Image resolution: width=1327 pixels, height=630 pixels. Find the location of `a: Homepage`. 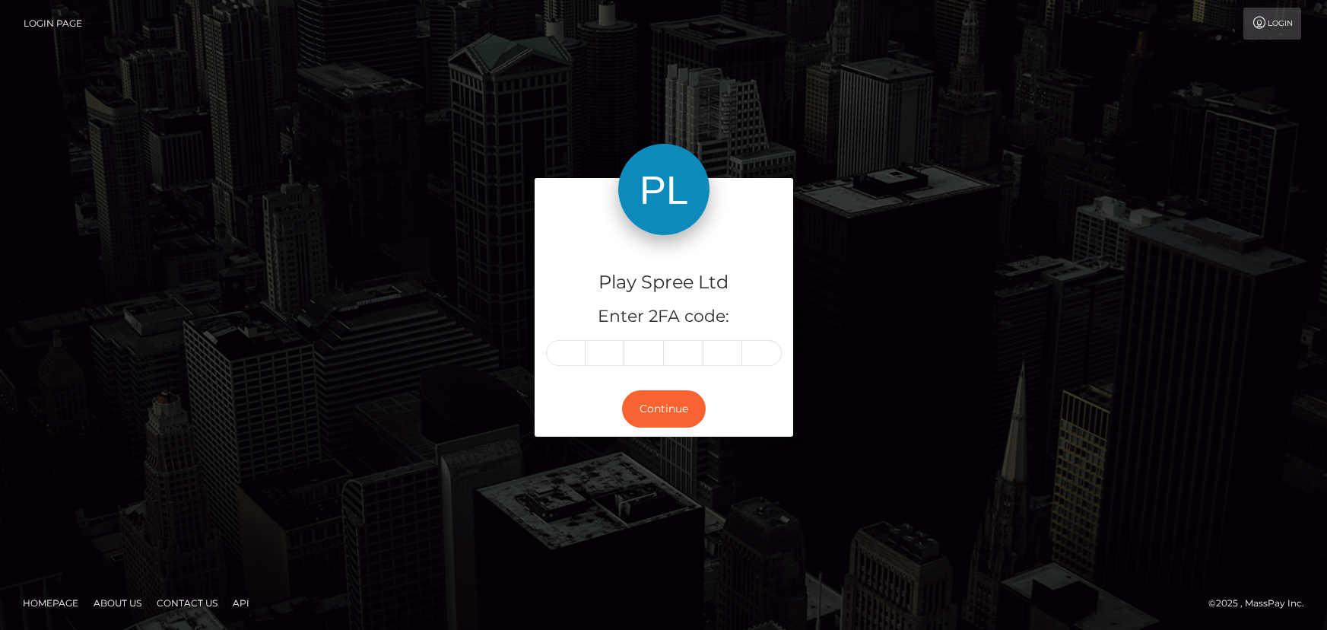

a: Homepage is located at coordinates (50, 602).